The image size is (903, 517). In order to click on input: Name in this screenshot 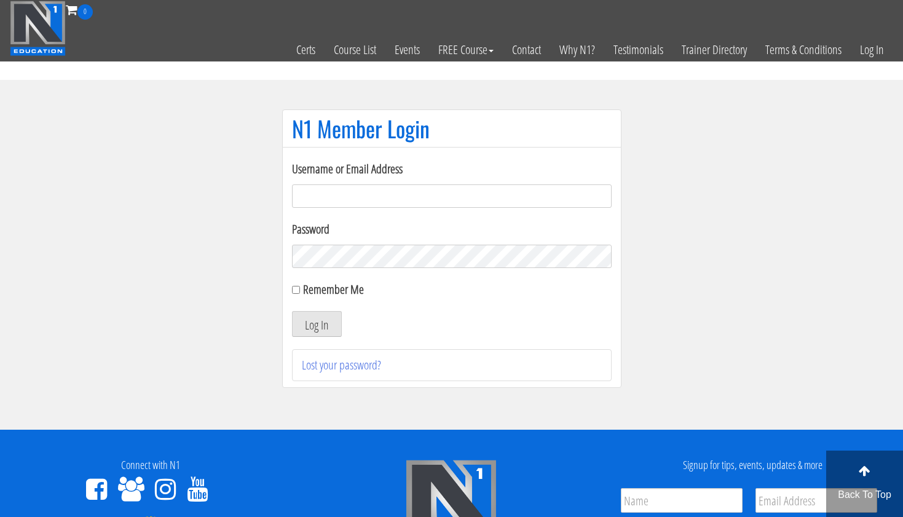, I will do `click(682, 500)`.